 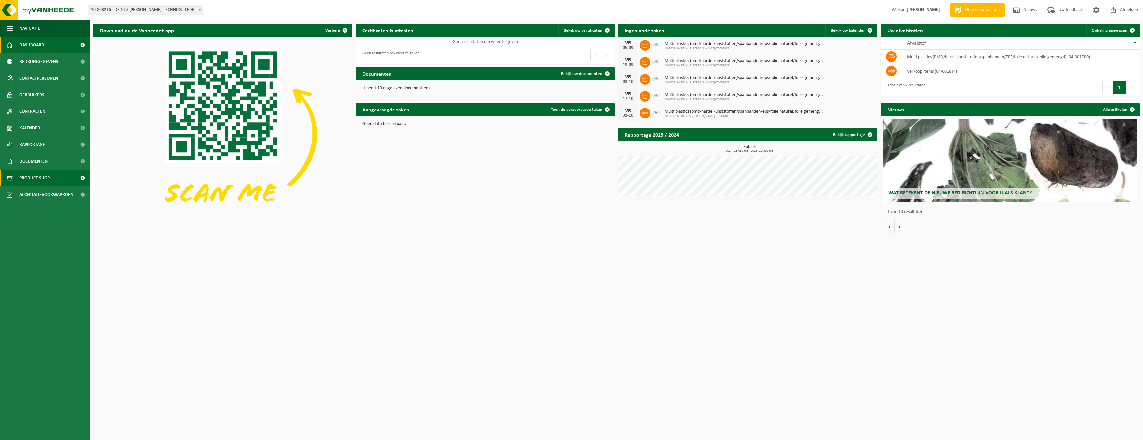 What do you see at coordinates (485, 124) in the screenshot?
I see `p: Geen data beschikbaar.` at bounding box center [485, 124].